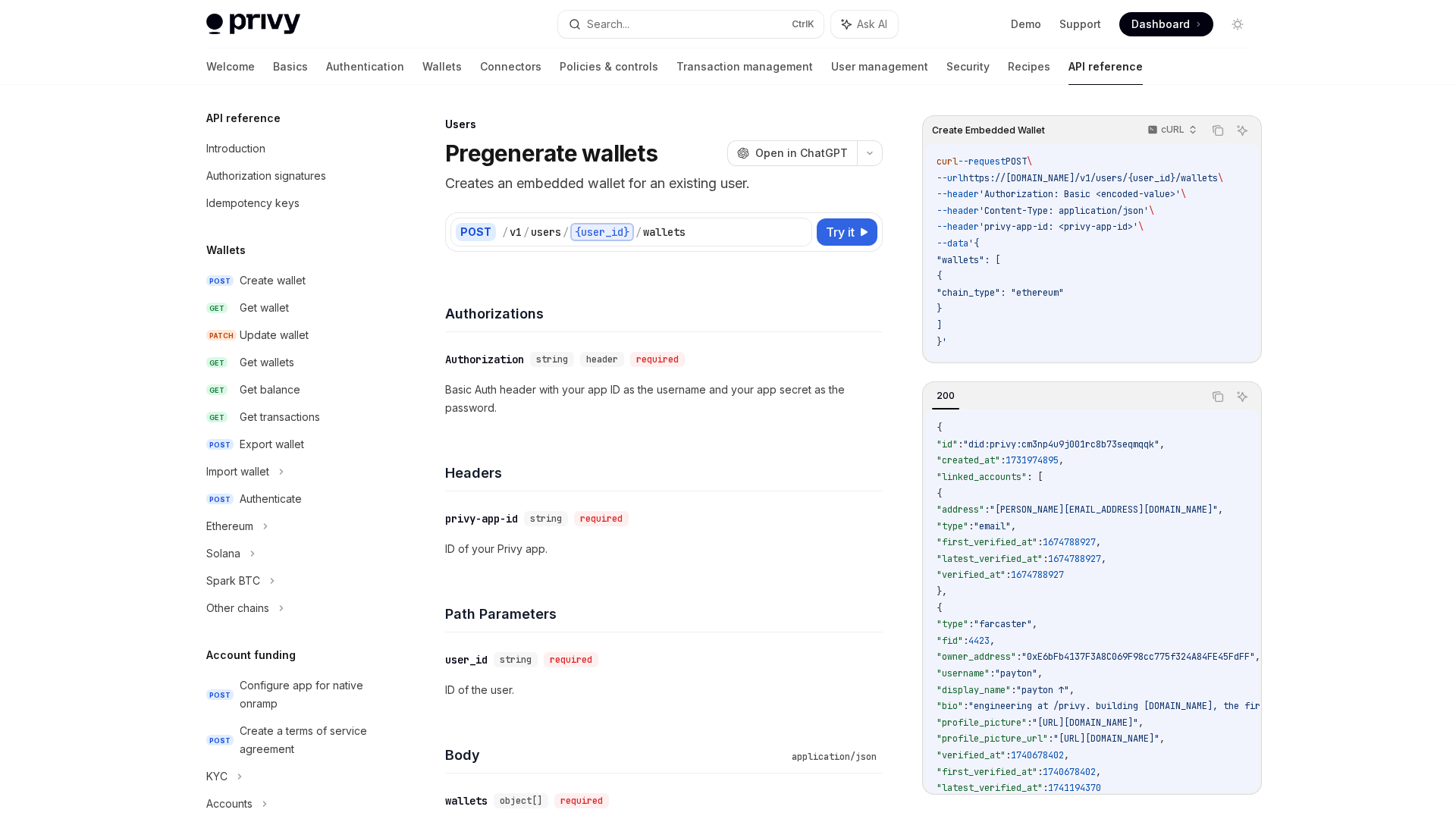  What do you see at coordinates (266, 176) in the screenshot?
I see `div: Authorization signatures` at bounding box center [266, 176].